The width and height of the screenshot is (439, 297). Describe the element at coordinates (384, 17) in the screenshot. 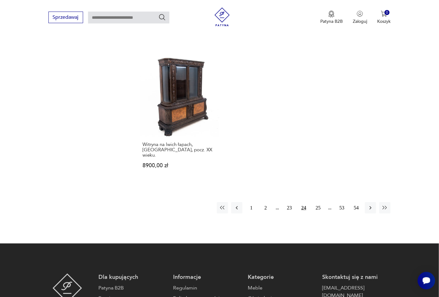

I see `button: 0Koszyk` at that location.